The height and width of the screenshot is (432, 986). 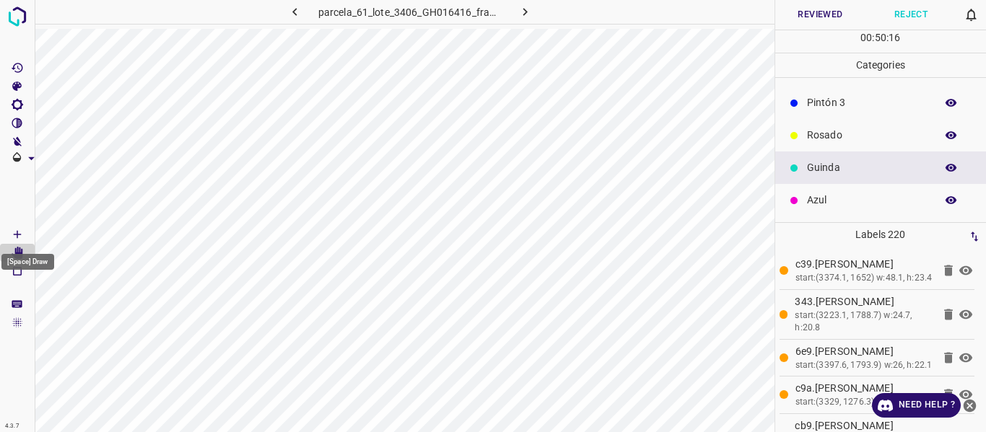 What do you see at coordinates (969, 406) in the screenshot?
I see `button: close-help` at bounding box center [969, 406].